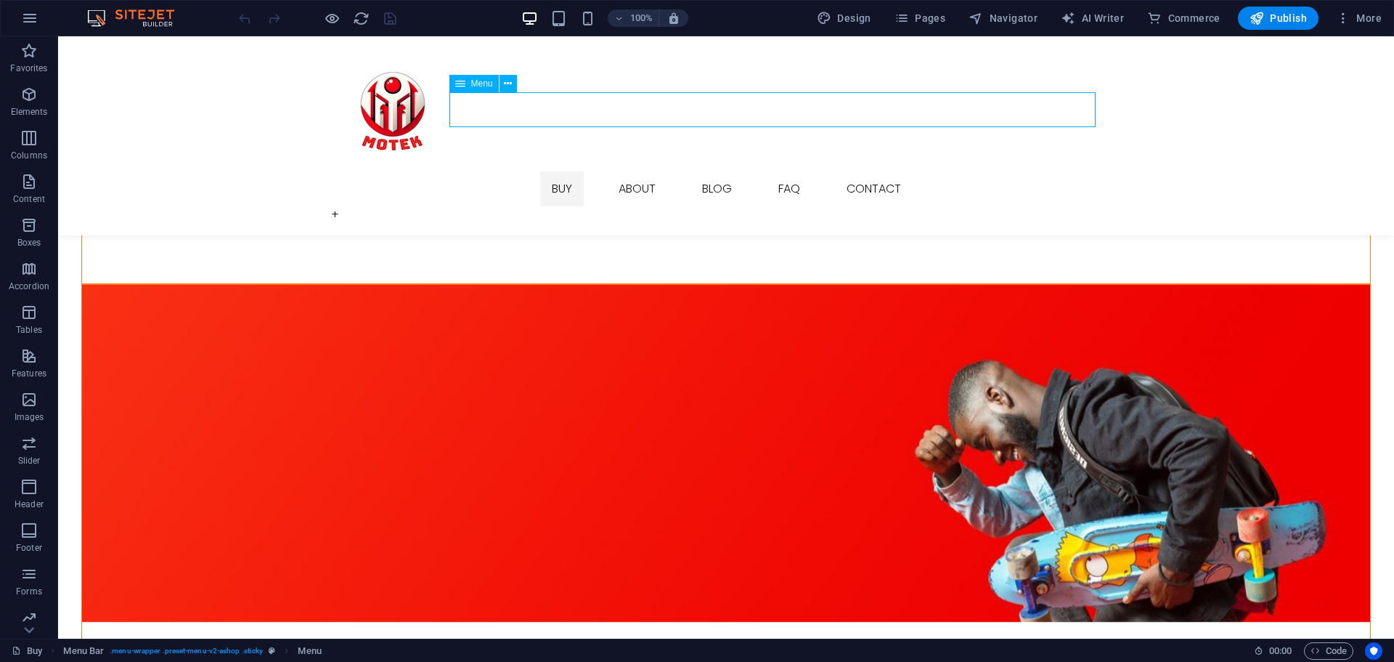 The height and width of the screenshot is (662, 1394). Describe the element at coordinates (272, 650) in the screenshot. I see `i: This element is a customizable preset` at that location.